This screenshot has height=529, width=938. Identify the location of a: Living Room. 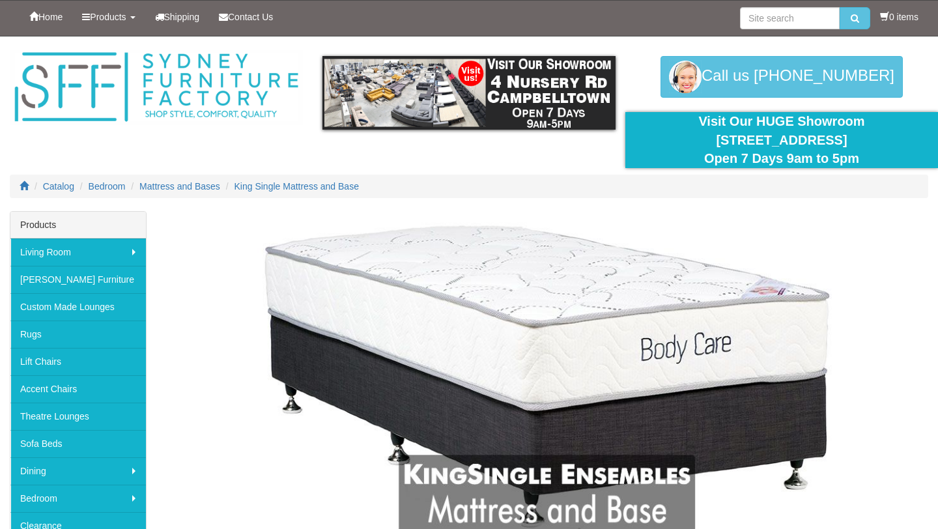
(78, 252).